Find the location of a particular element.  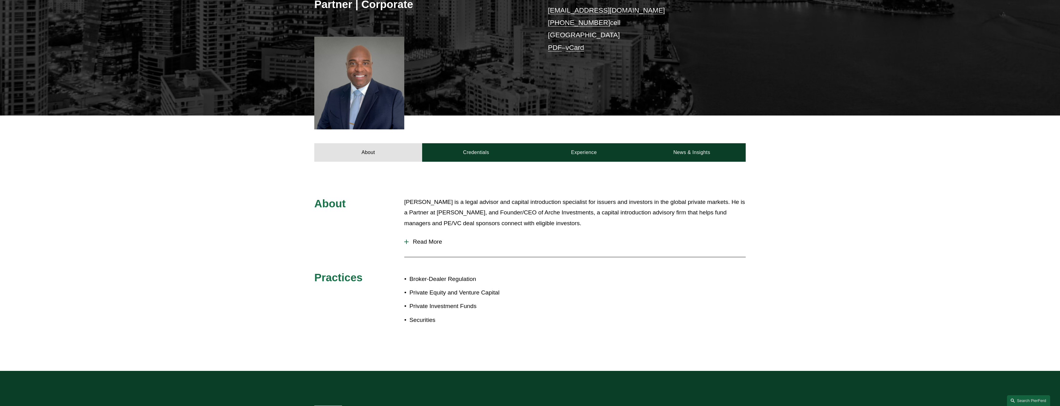

p: Broker-Dealer Regulation is located at coordinates (470, 279).